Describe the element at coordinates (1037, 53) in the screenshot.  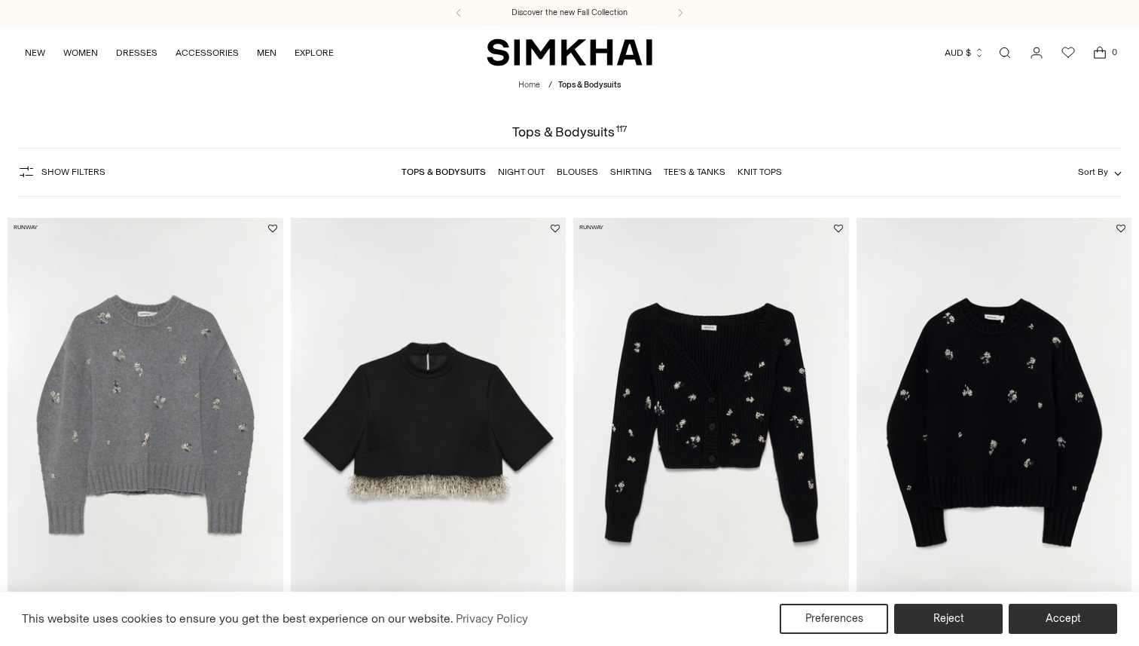
I see `a: Go to the account page` at that location.